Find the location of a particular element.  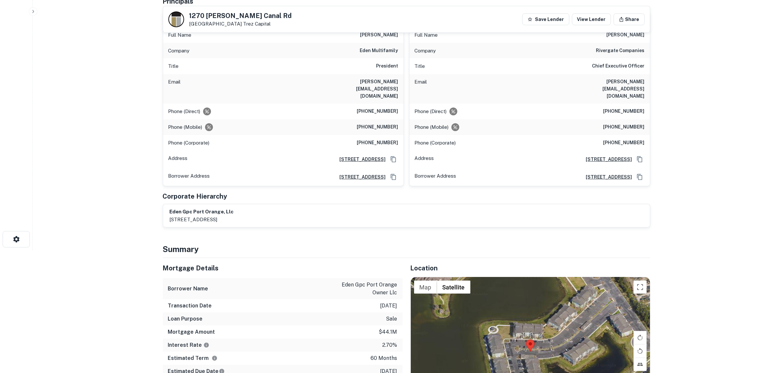

button: Save Lender is located at coordinates (546, 19).